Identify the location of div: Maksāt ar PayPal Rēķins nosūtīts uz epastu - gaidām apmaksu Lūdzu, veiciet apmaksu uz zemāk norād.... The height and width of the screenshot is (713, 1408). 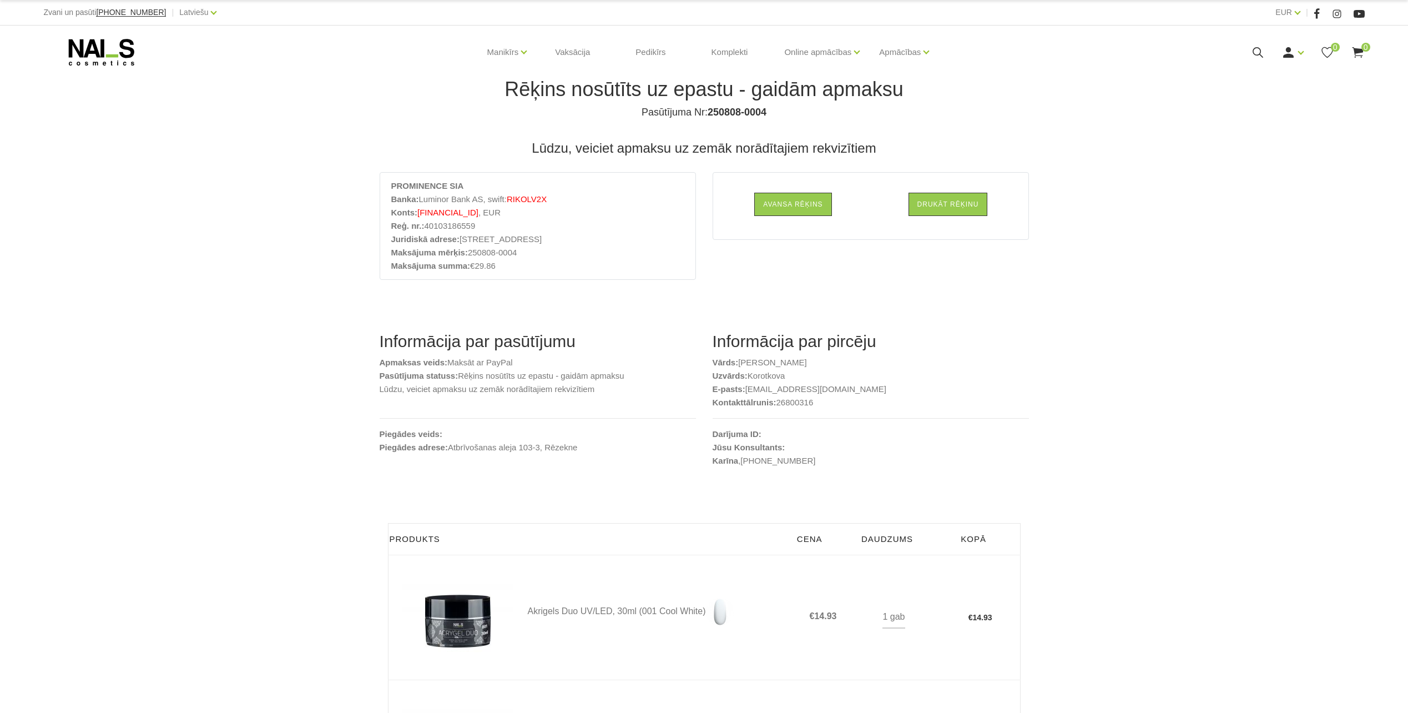
(538, 410).